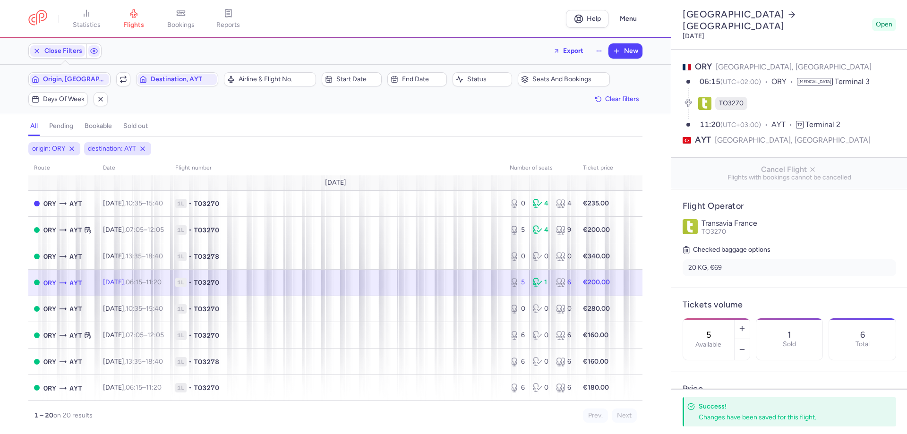 The height and width of the screenshot is (434, 907). What do you see at coordinates (863, 344) in the screenshot?
I see `p: Total` at bounding box center [863, 344].